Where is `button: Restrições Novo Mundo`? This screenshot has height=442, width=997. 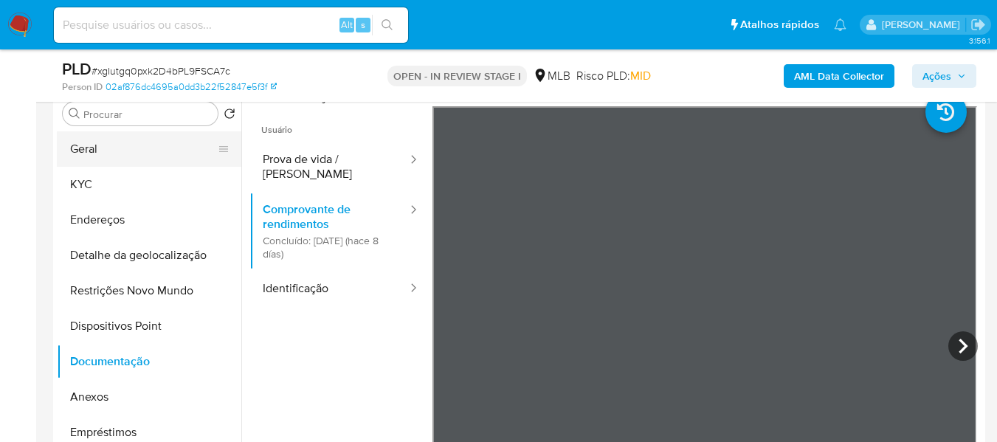 button: Restrições Novo Mundo is located at coordinates (149, 291).